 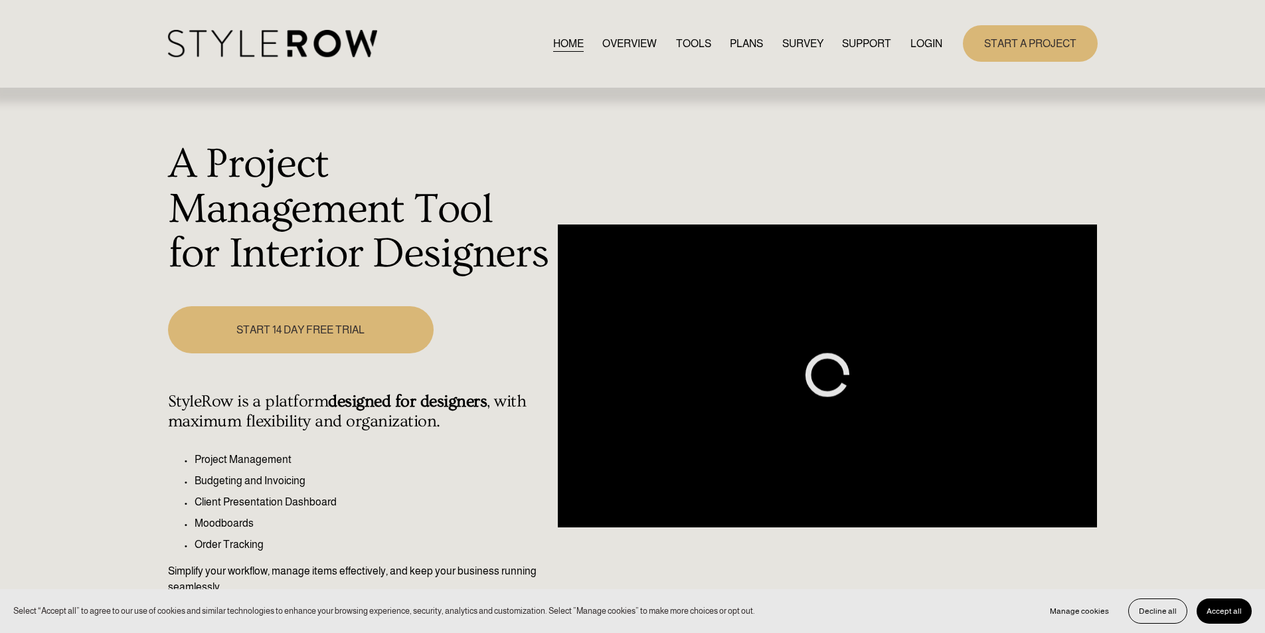 What do you see at coordinates (927, 43) in the screenshot?
I see `a: LOGIN` at bounding box center [927, 43].